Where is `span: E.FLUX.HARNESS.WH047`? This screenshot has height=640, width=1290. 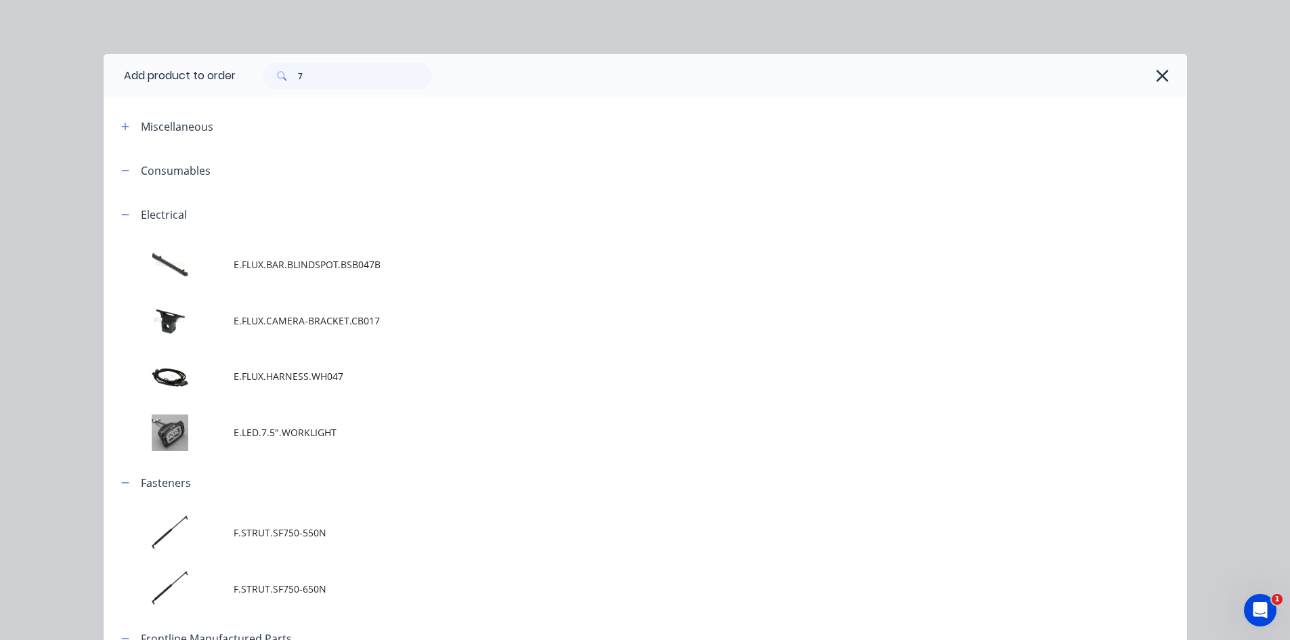
span: E.FLUX.HARNESS.WH047 is located at coordinates (615, 376).